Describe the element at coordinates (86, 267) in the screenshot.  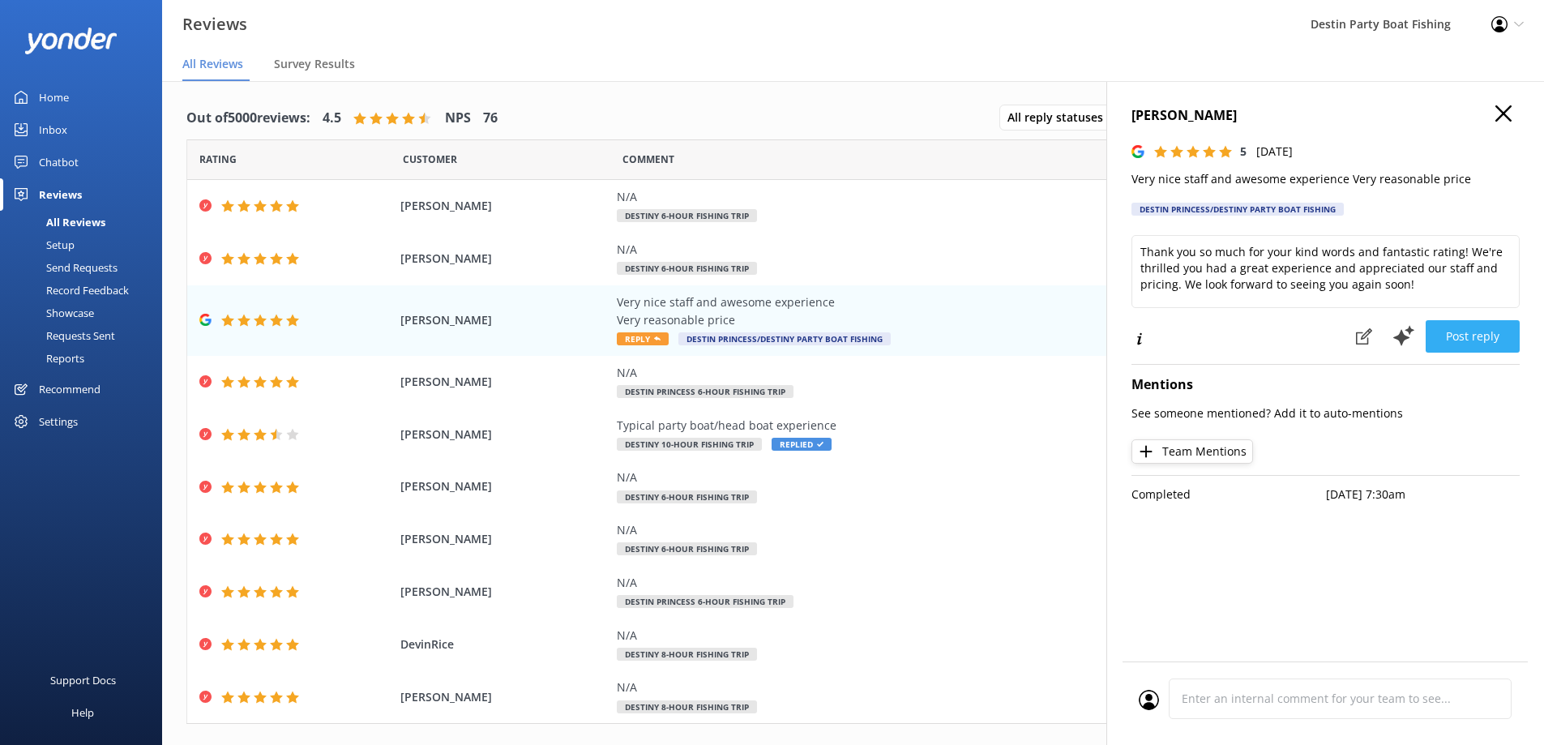
I see `a: Send Requests` at that location.